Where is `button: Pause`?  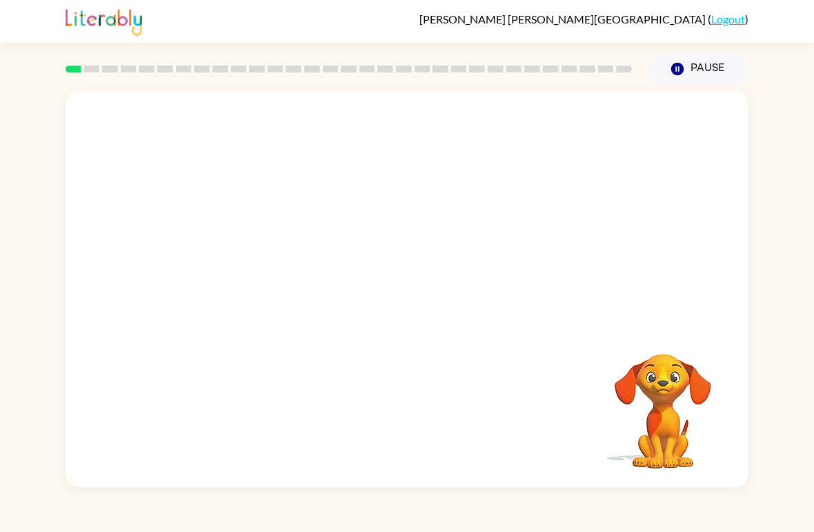 button: Pause is located at coordinates (698, 69).